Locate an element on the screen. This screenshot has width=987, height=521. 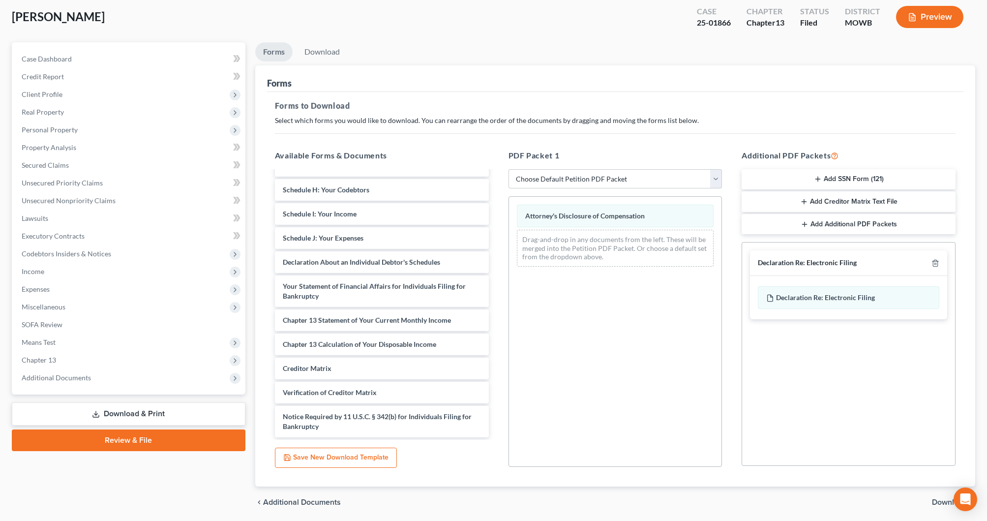
div: Case is located at coordinates (713, 11).